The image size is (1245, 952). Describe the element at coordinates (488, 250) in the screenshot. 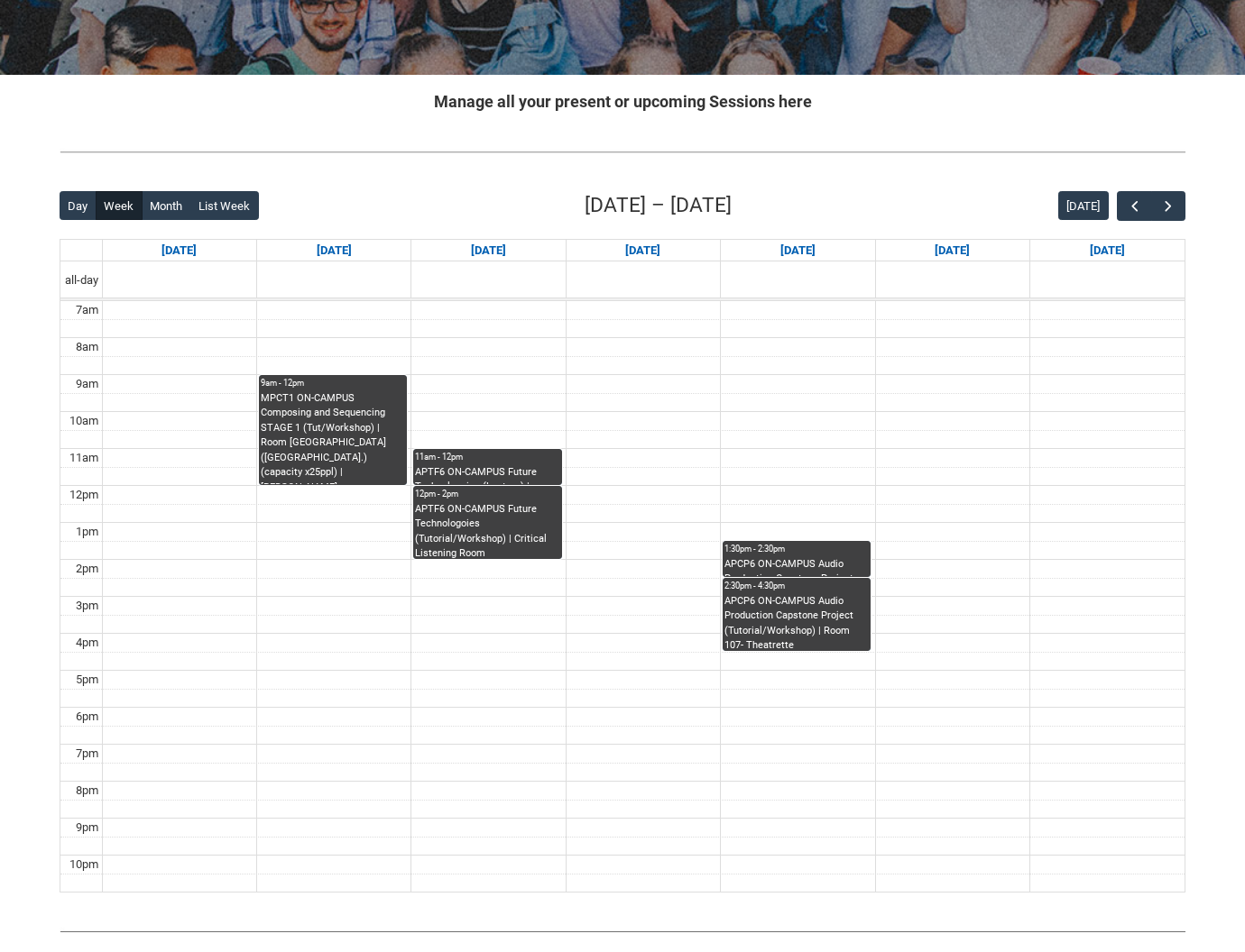

I see `a: Go to September 16, 2025` at that location.